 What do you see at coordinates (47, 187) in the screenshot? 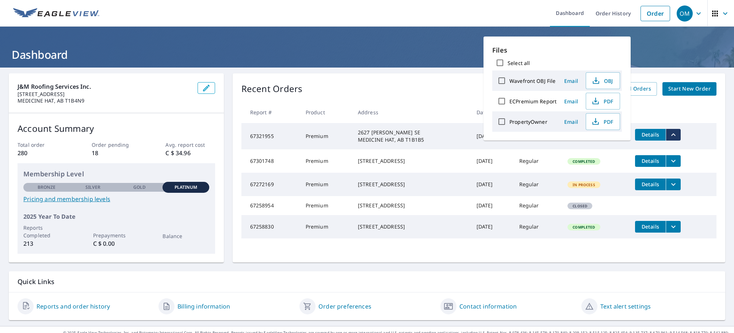
I see `p: Bronze` at bounding box center [47, 187].